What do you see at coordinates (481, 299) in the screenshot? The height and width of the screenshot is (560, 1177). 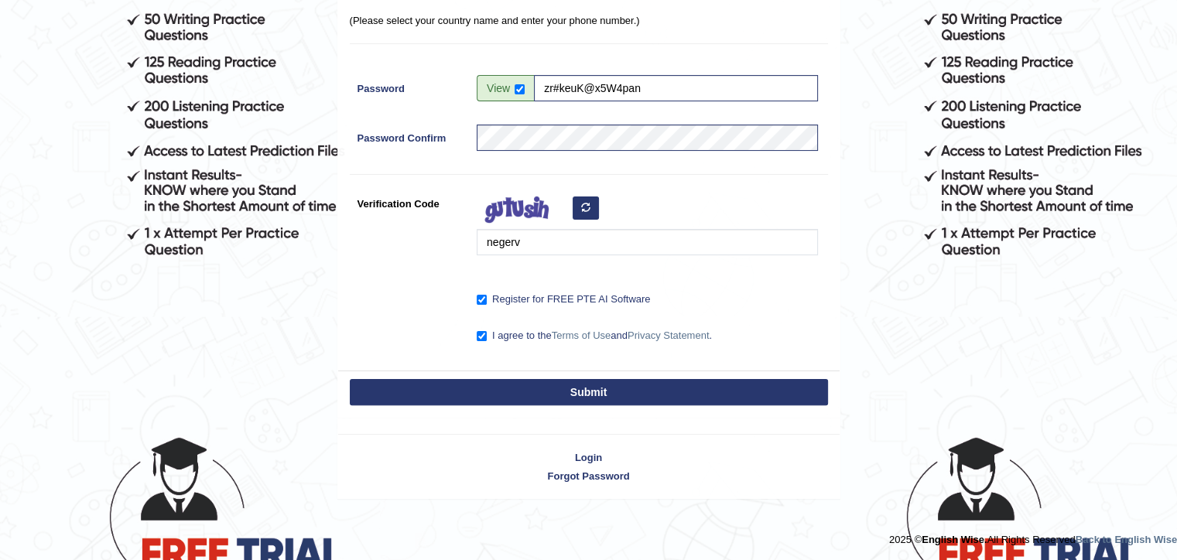 I see `input: Register for FREE PTE AI Software` at bounding box center [481, 299].